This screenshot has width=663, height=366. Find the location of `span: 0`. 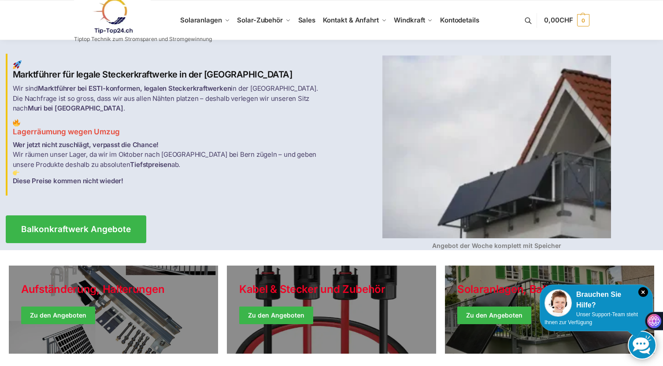

span: 0 is located at coordinates (583, 20).